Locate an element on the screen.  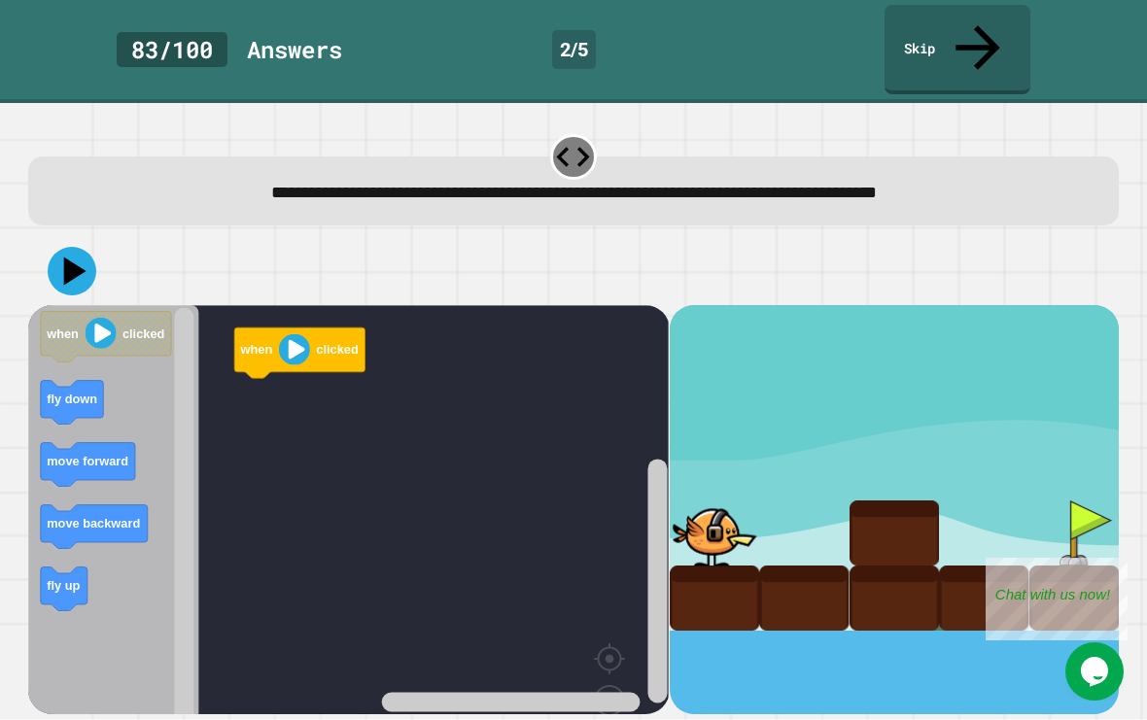
text: move forward is located at coordinates (88, 461).